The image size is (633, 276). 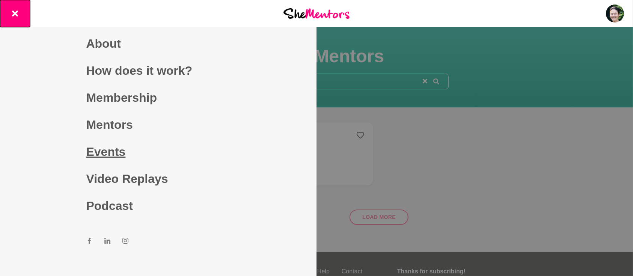 I want to click on a: Podcast, so click(x=158, y=206).